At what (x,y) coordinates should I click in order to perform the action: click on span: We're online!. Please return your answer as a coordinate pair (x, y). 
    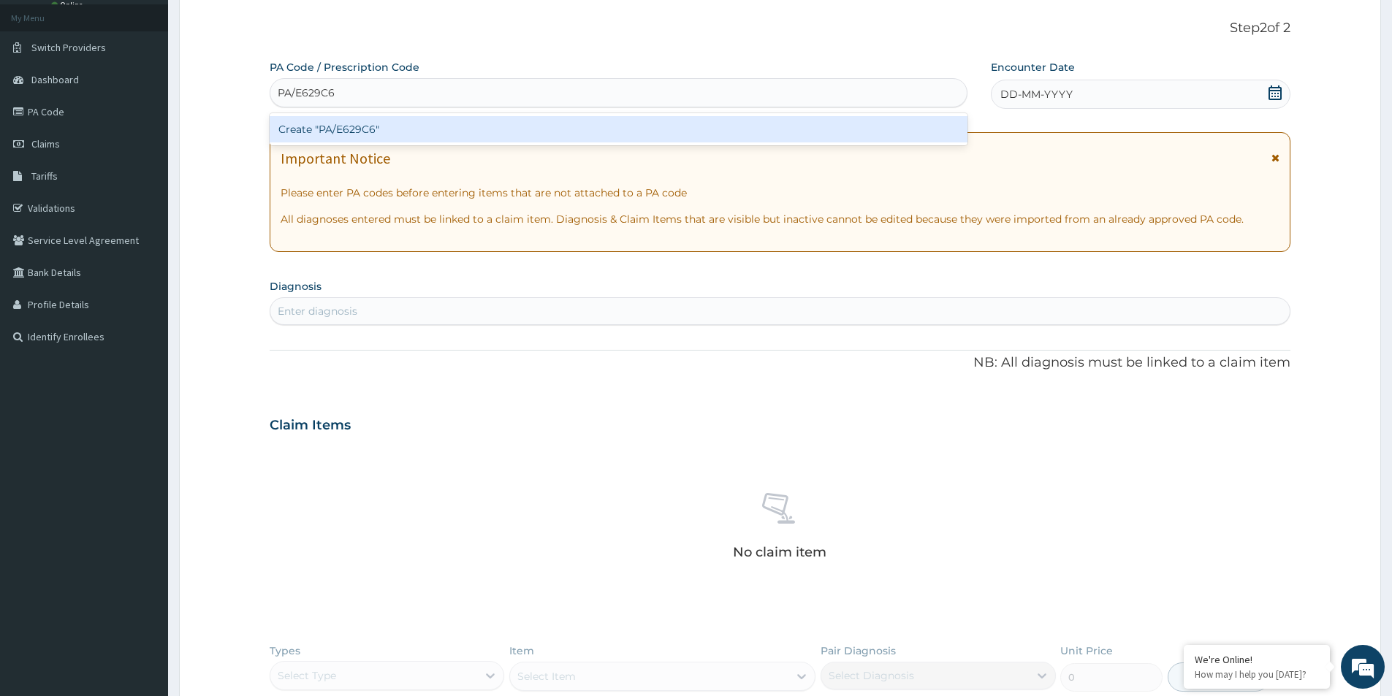
    Looking at the image, I should click on (143, 258).